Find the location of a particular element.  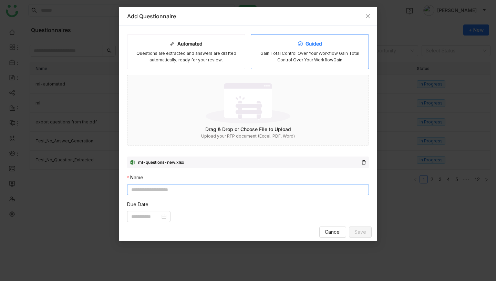

div: ml-questions-new.xlsx is located at coordinates (161, 162).